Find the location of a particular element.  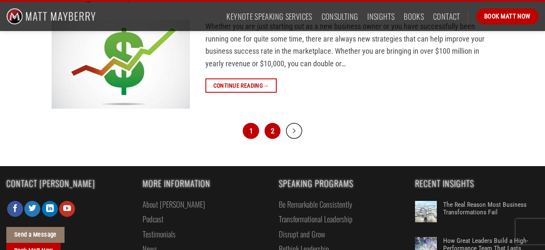

span: Send a Message is located at coordinates (35, 235).